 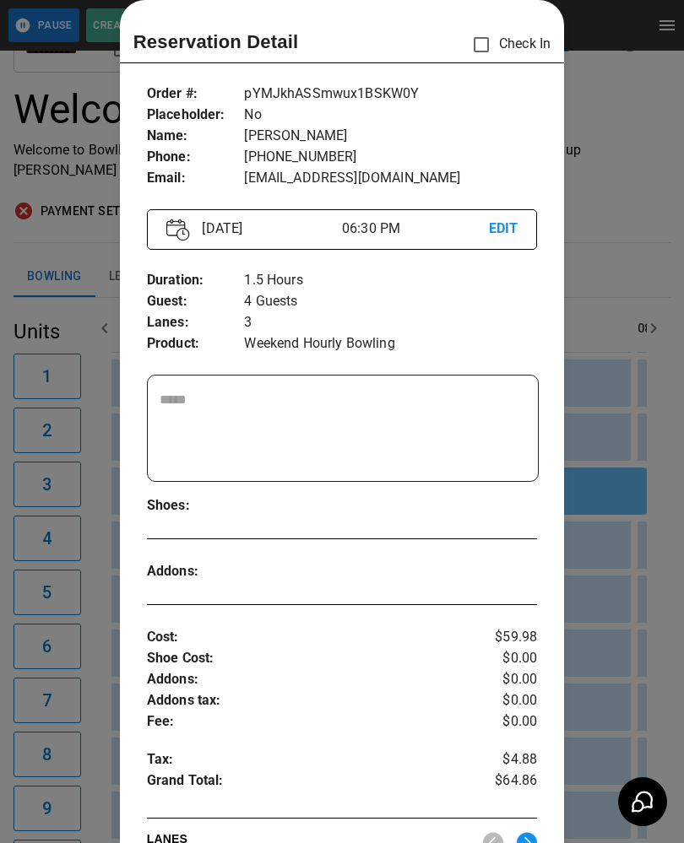 I want to click on p: Email :, so click(x=196, y=178).